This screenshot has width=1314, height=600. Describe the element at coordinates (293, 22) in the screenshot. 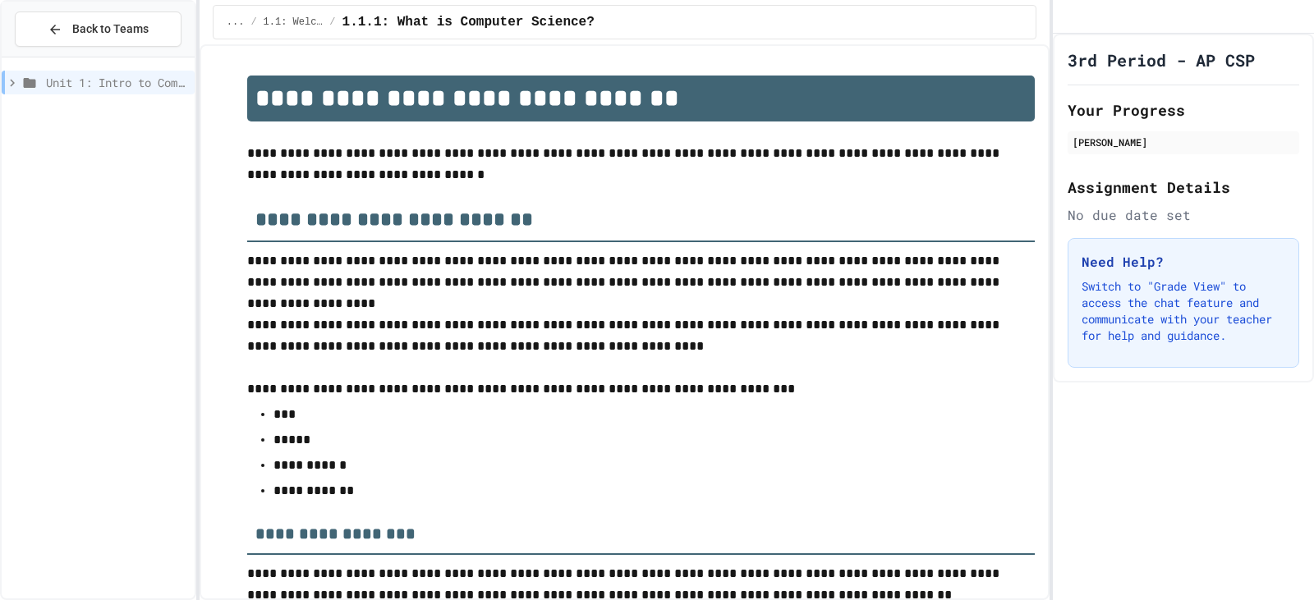

I see `span: 1.1: Welcome to Computer Science` at that location.